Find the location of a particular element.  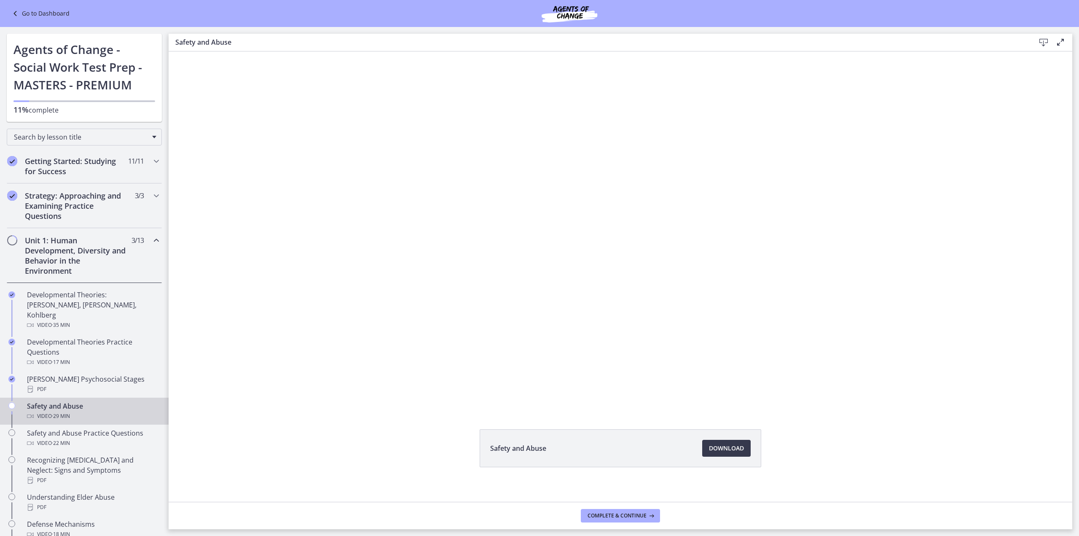

span: · 17 min is located at coordinates (61, 362).